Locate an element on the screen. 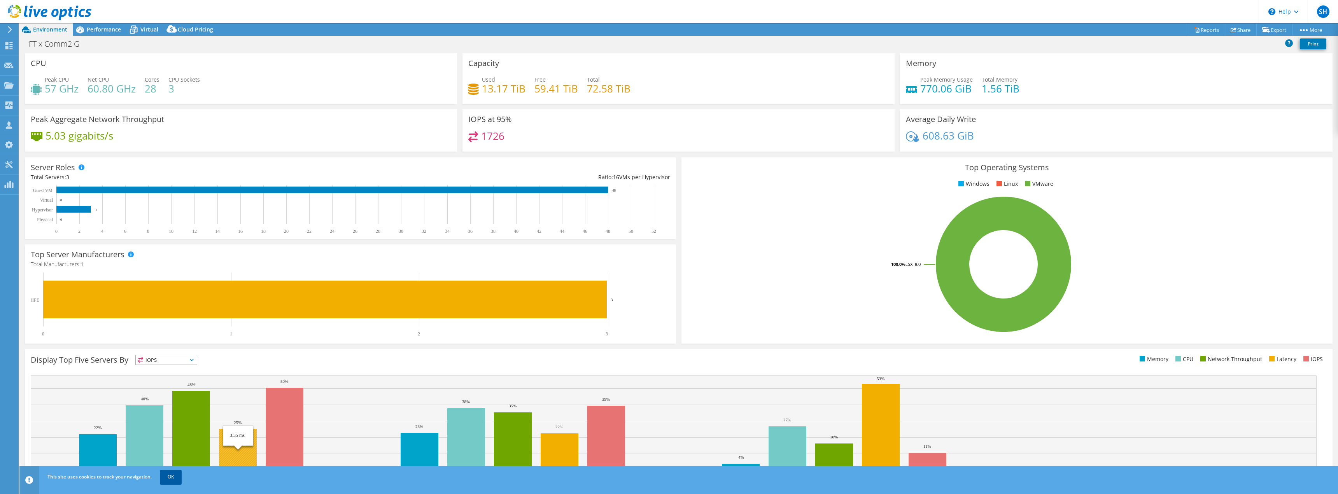 This screenshot has width=1338, height=494. h4: 60.80 GHz is located at coordinates (112, 89).